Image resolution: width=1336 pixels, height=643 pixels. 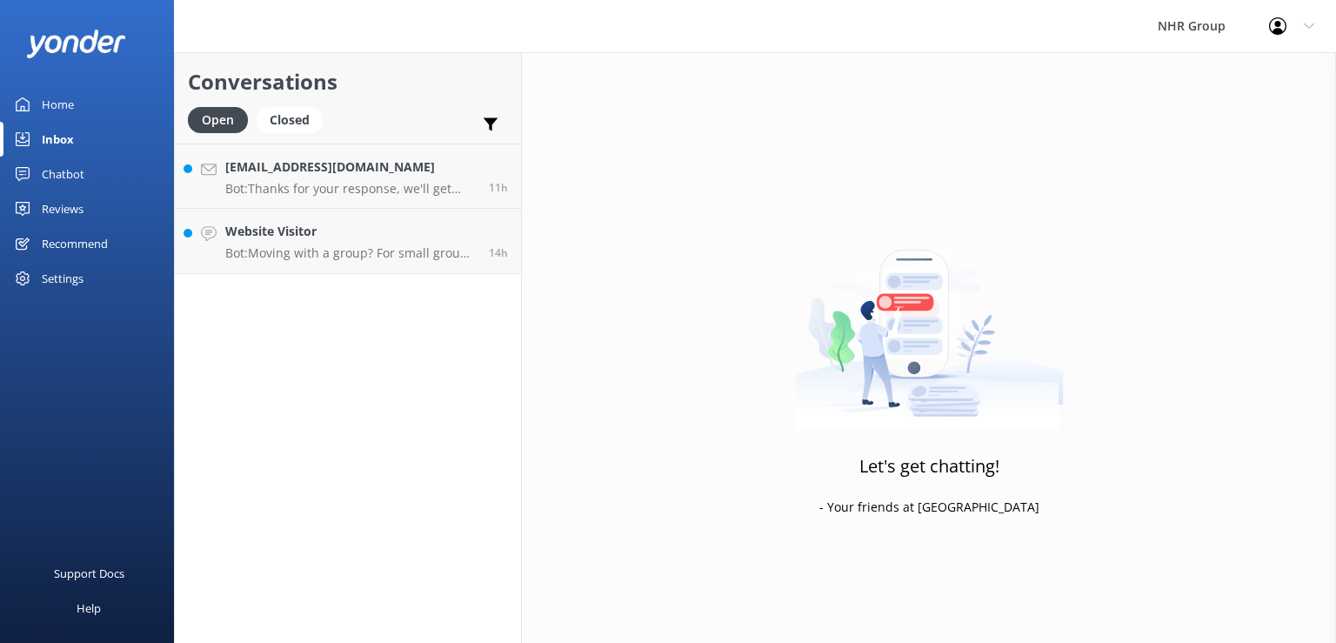 I want to click on h3: Let's get chatting!, so click(x=929, y=466).